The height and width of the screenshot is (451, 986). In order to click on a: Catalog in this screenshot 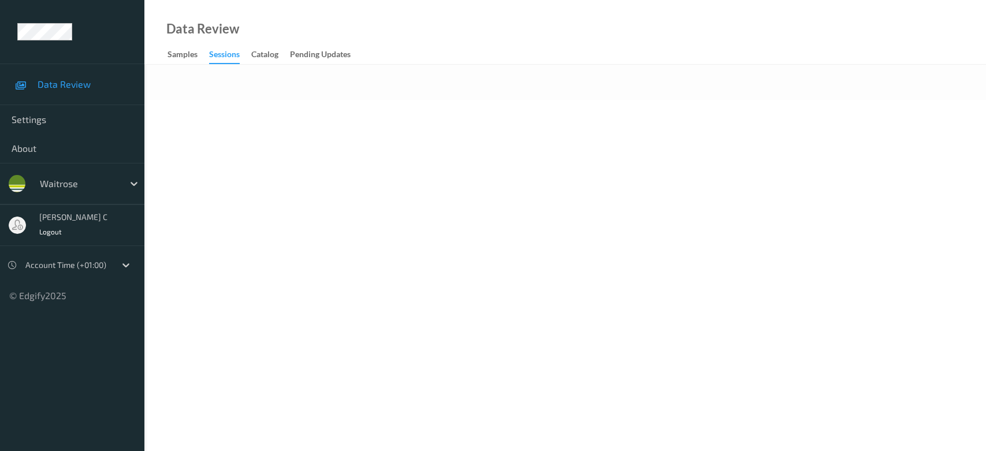, I will do `click(270, 55)`.